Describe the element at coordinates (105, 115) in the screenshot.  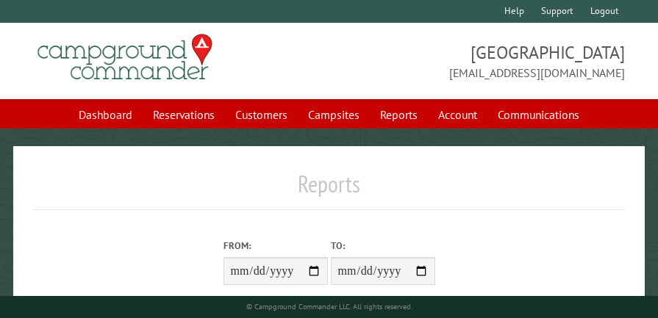
I see `a: Dashboard` at that location.